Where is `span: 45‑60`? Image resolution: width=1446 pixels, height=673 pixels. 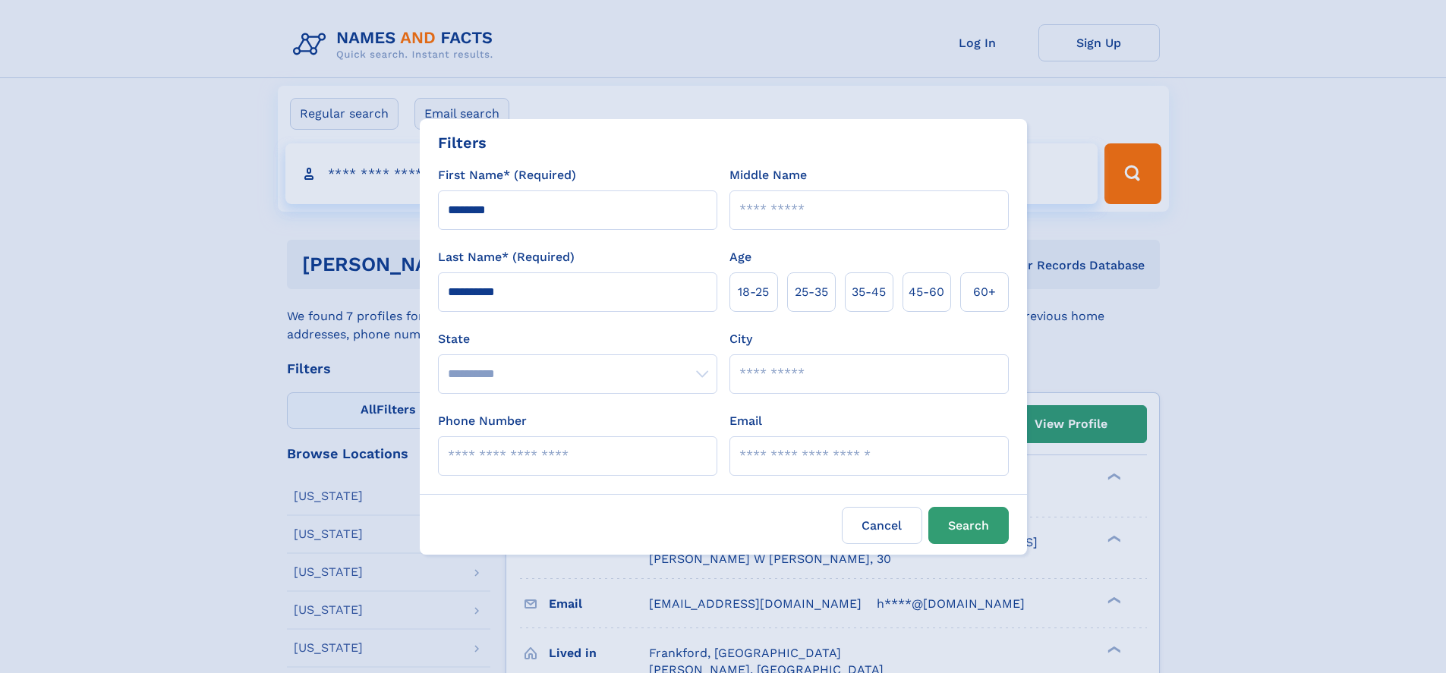
span: 45‑60 is located at coordinates (926, 292).